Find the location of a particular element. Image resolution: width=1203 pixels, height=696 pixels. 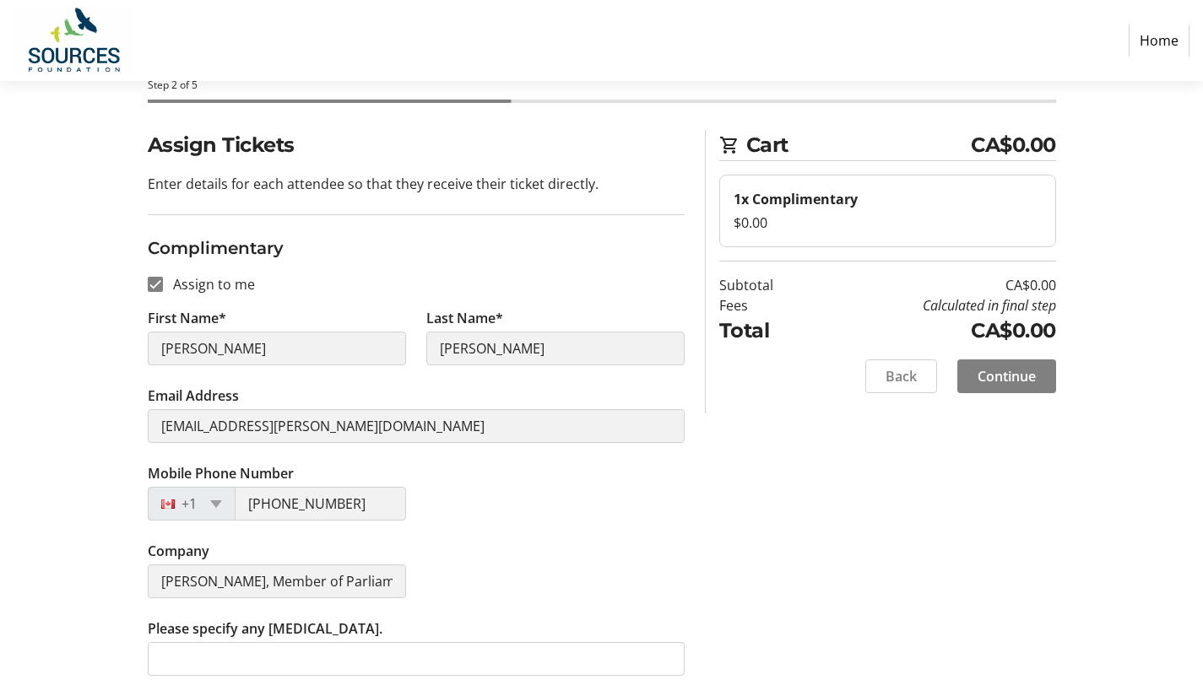

p: Enter details for each attendee so that they receive their ticket directly. is located at coordinates (416, 184).